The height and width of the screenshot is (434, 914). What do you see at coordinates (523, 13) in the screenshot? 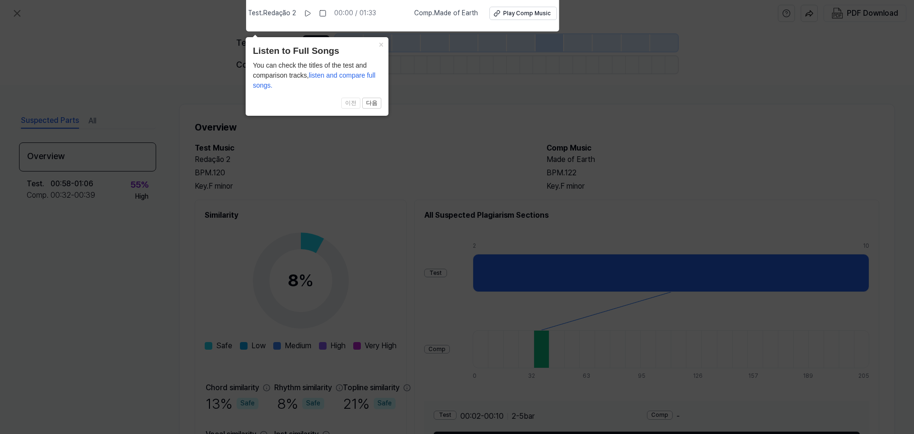
I see `a: Play Comp Music` at bounding box center [523, 13].